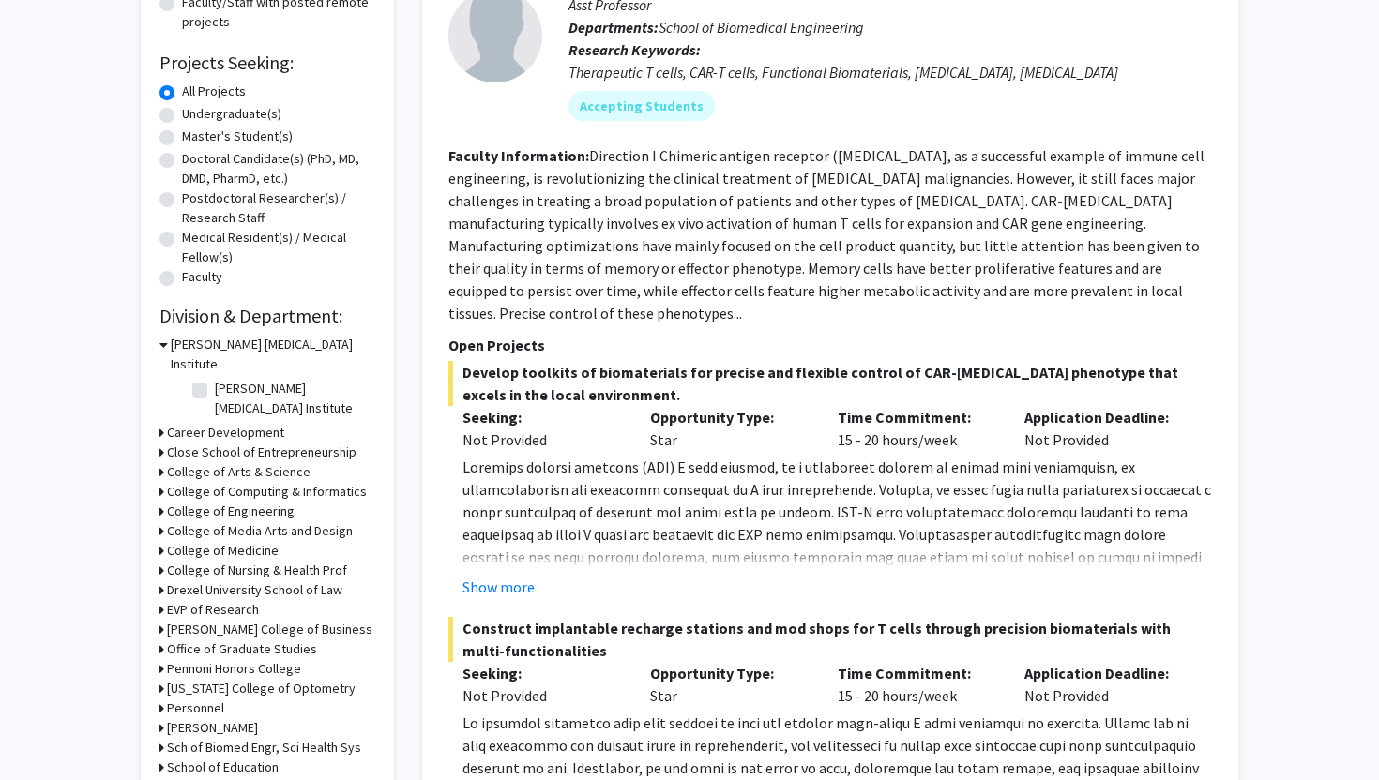 The width and height of the screenshot is (1379, 780). What do you see at coordinates (830, 345) in the screenshot?
I see `p: Open Projects` at bounding box center [830, 345].